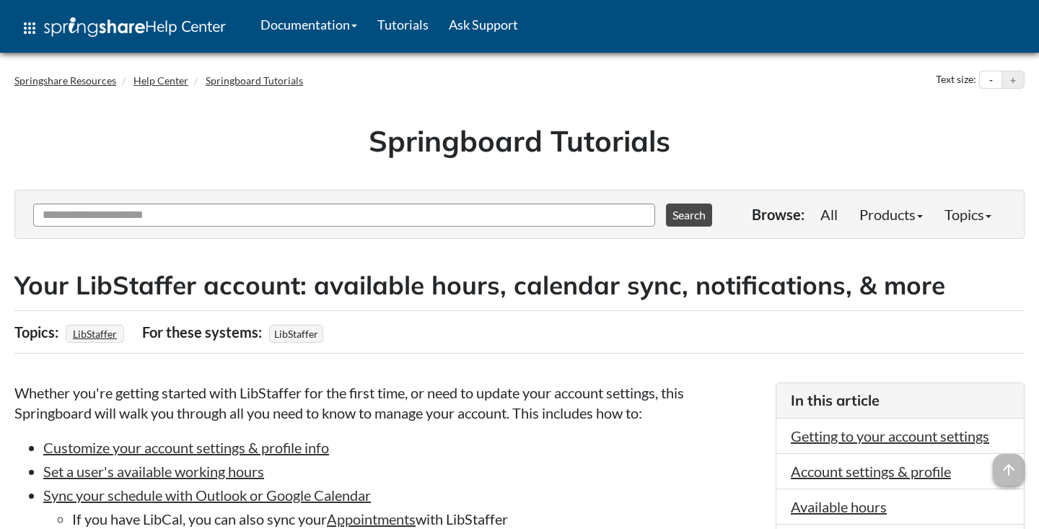  I want to click on a: Springshare Resources, so click(65, 80).